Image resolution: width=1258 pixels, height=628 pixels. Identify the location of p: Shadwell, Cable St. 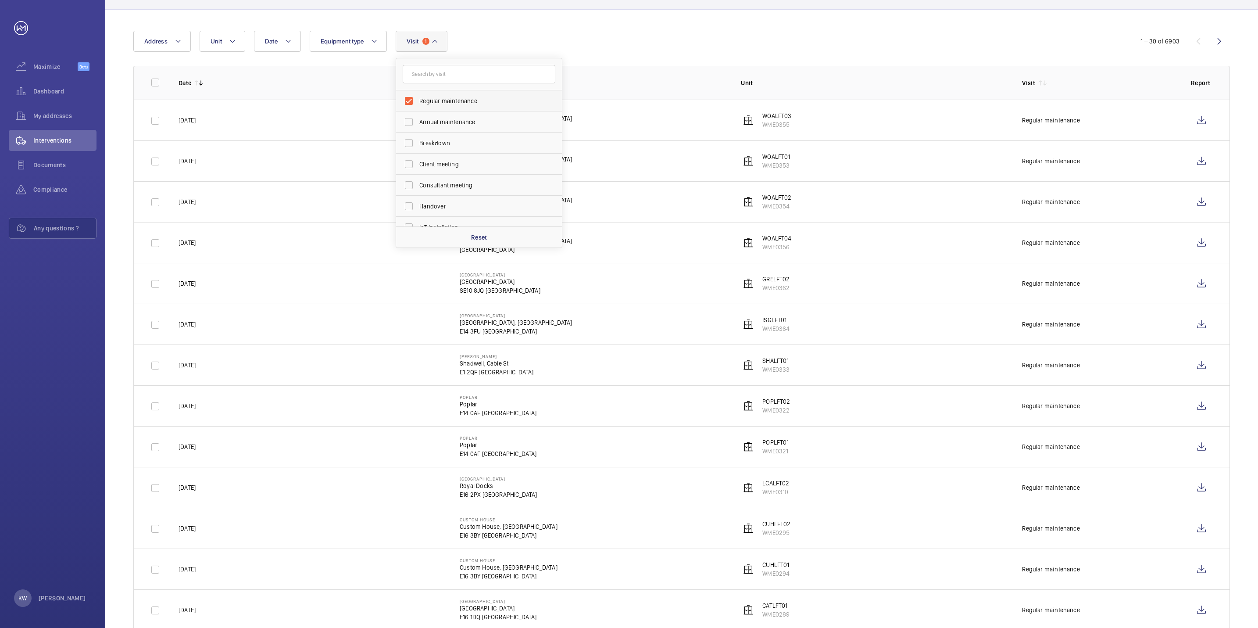
(497, 363).